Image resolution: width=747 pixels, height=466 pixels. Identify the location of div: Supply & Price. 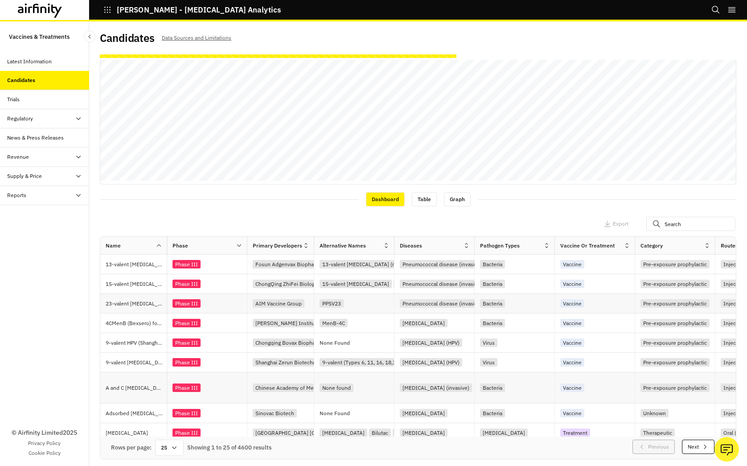
(25, 176).